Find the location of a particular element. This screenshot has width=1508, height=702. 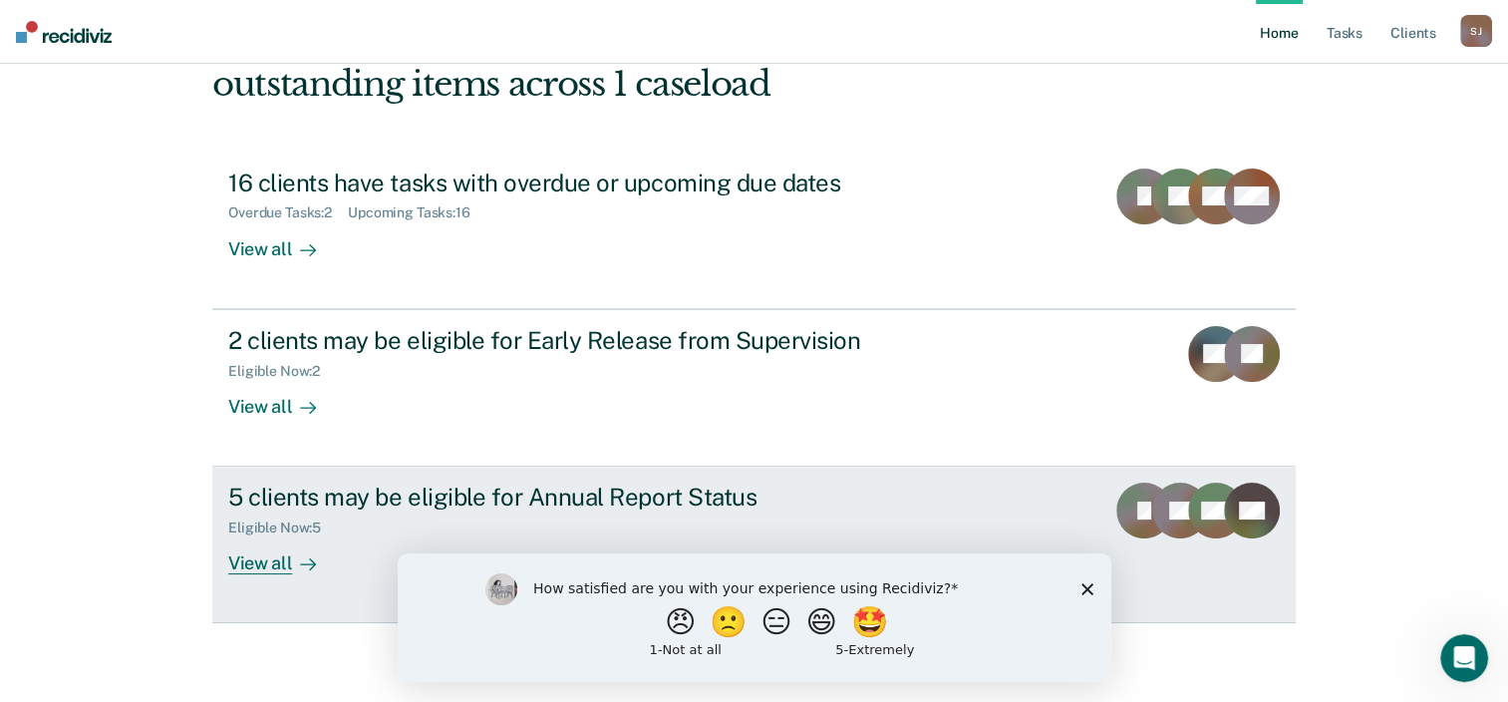

img: Recidiviz is located at coordinates (64, 32).